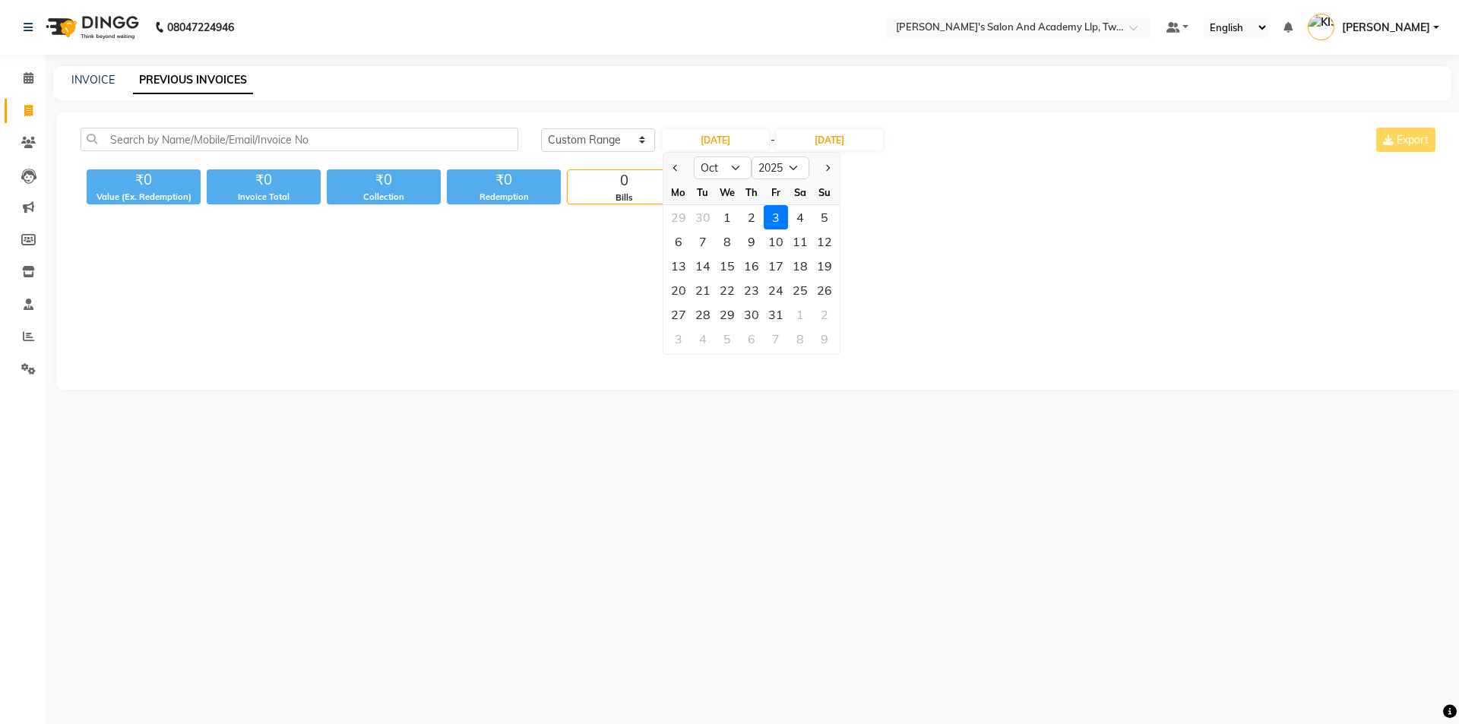  Describe the element at coordinates (703, 242) in the screenshot. I see `div: 7` at that location.